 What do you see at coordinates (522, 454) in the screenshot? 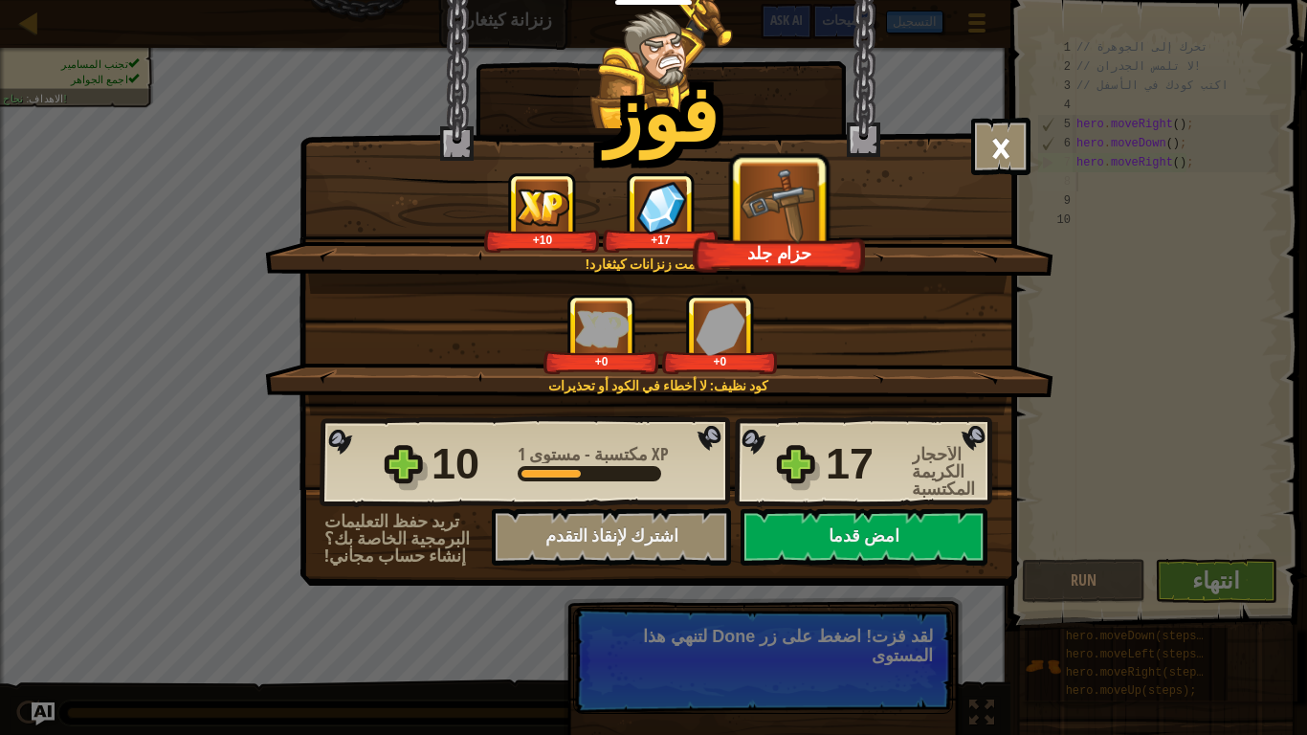
I see `span: 1` at bounding box center [522, 454].